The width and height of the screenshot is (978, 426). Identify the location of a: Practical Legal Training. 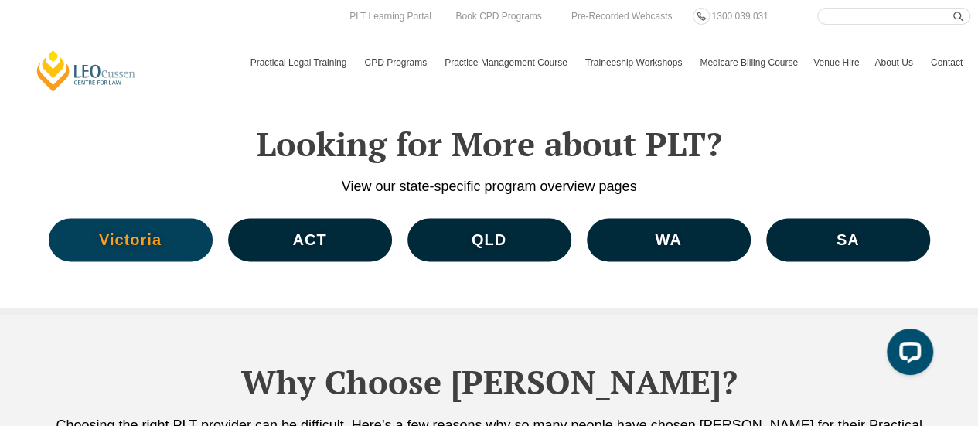
(300, 63).